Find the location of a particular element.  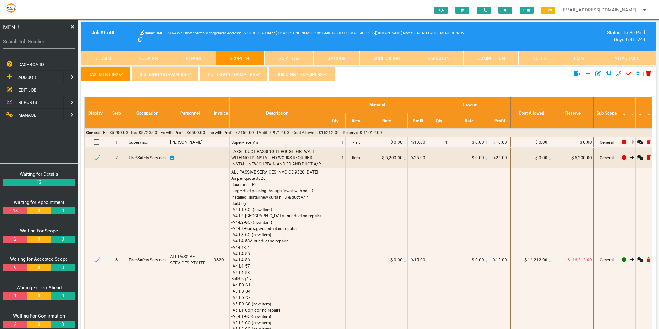

b: M: is located at coordinates (319, 33).